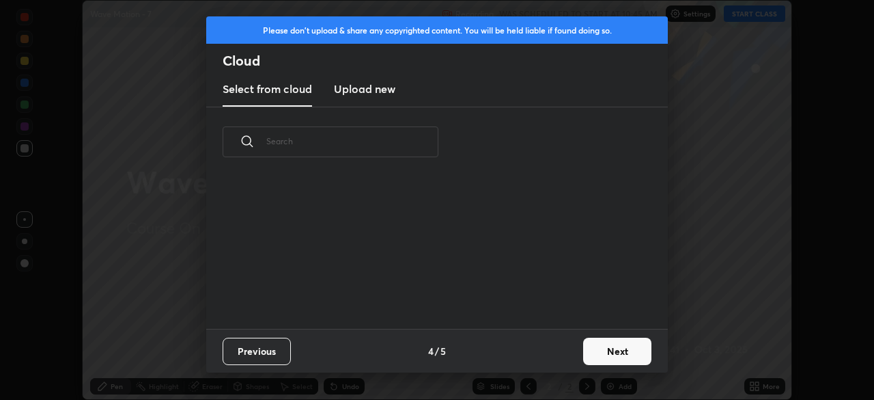 The width and height of the screenshot is (874, 400). I want to click on h4: 4, so click(431, 350).